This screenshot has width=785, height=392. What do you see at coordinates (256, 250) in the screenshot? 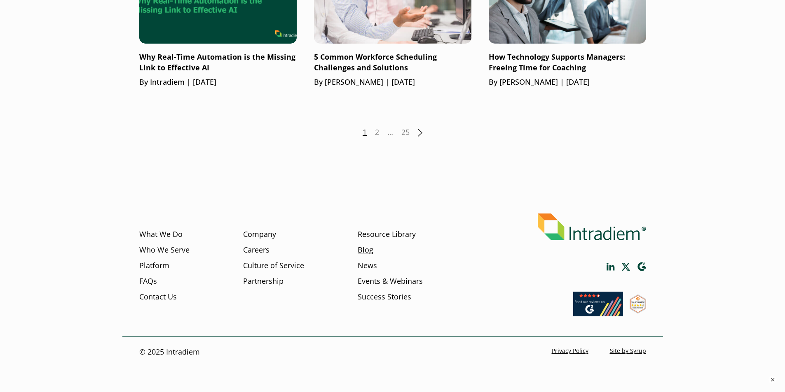
I see `a: Careers` at bounding box center [256, 250].